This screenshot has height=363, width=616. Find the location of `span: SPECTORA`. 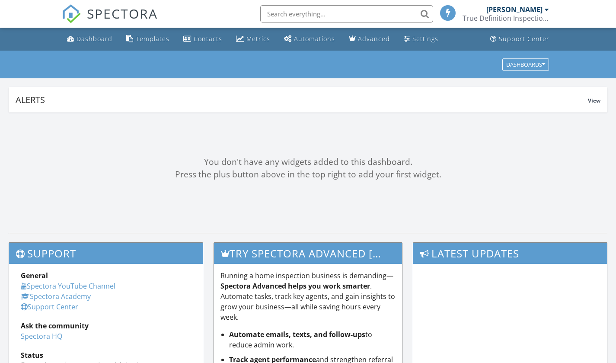

span: SPECTORA is located at coordinates (122, 13).